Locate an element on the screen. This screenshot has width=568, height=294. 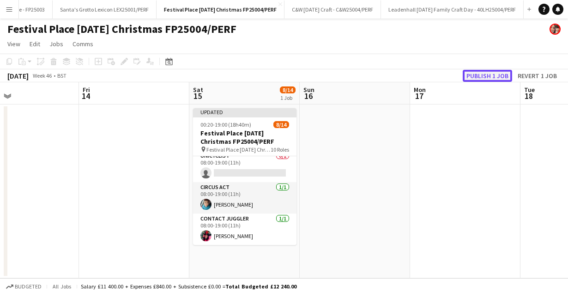
span: Edit is located at coordinates (35, 44).